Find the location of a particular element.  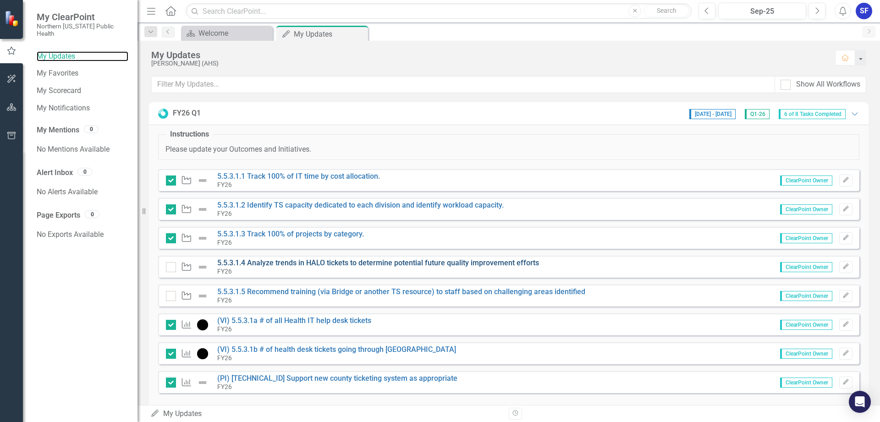

span: Q1-26 is located at coordinates (757, 114).